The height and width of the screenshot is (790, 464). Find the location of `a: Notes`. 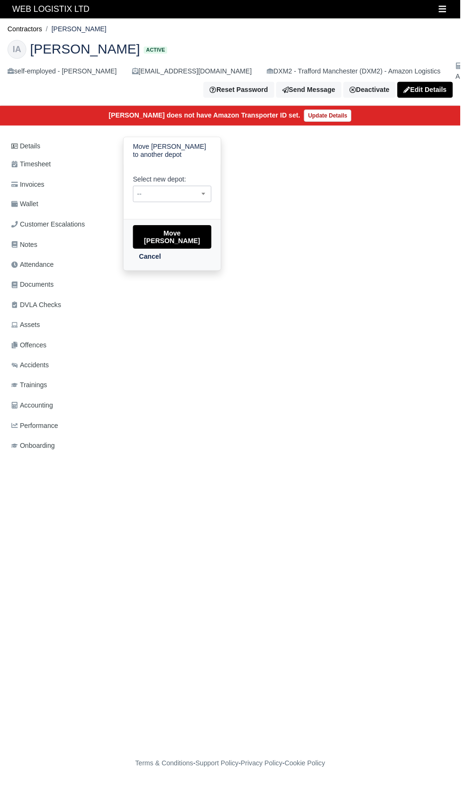

a: Notes is located at coordinates (60, 246).